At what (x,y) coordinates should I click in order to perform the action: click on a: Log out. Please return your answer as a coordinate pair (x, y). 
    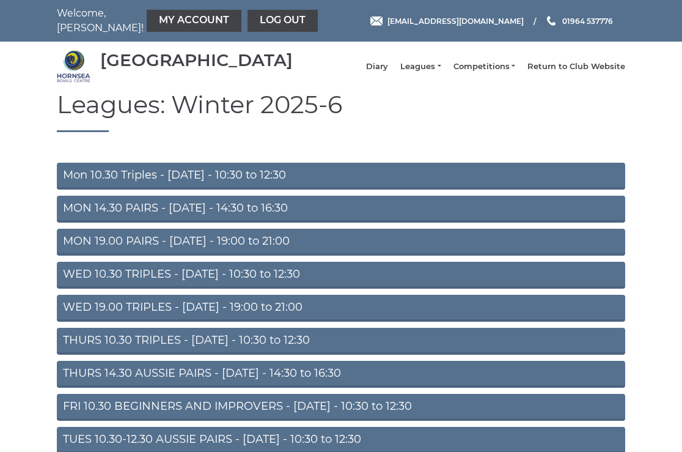
    Looking at the image, I should click on (282, 21).